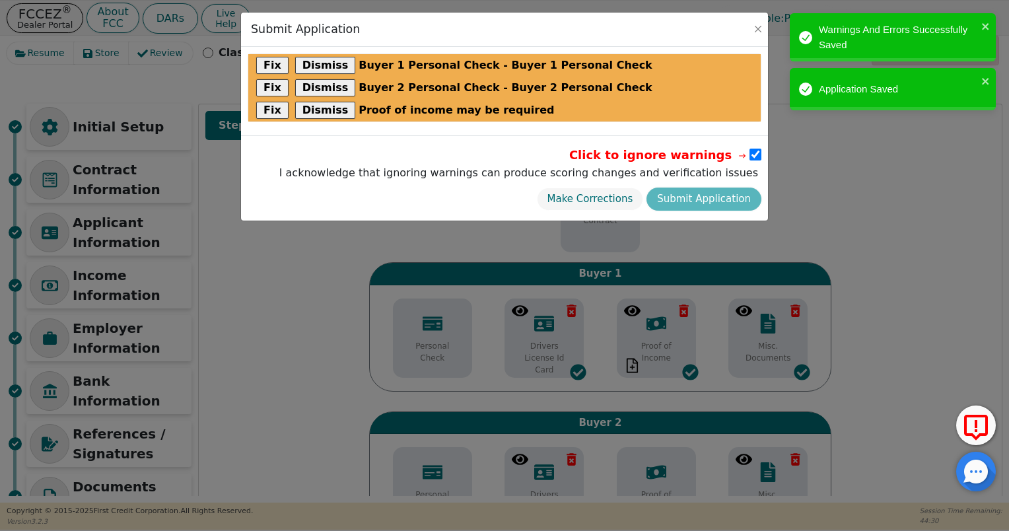 This screenshot has width=1009, height=531. What do you see at coordinates (591, 199) in the screenshot?
I see `button: Make Corrections` at bounding box center [591, 199].